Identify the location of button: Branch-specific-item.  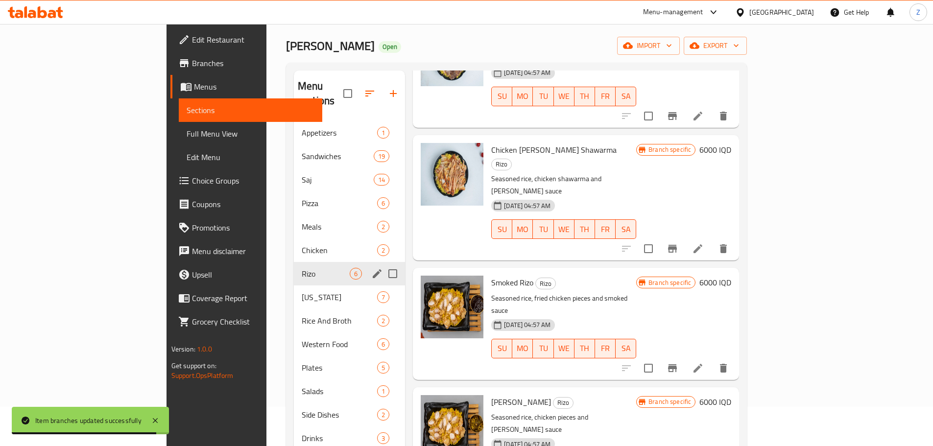
(673, 368).